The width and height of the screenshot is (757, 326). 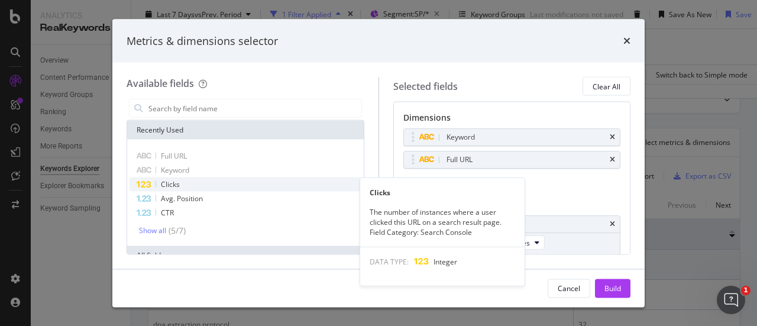 What do you see at coordinates (254, 108) in the screenshot?
I see `input: Search by field name` at bounding box center [254, 108].